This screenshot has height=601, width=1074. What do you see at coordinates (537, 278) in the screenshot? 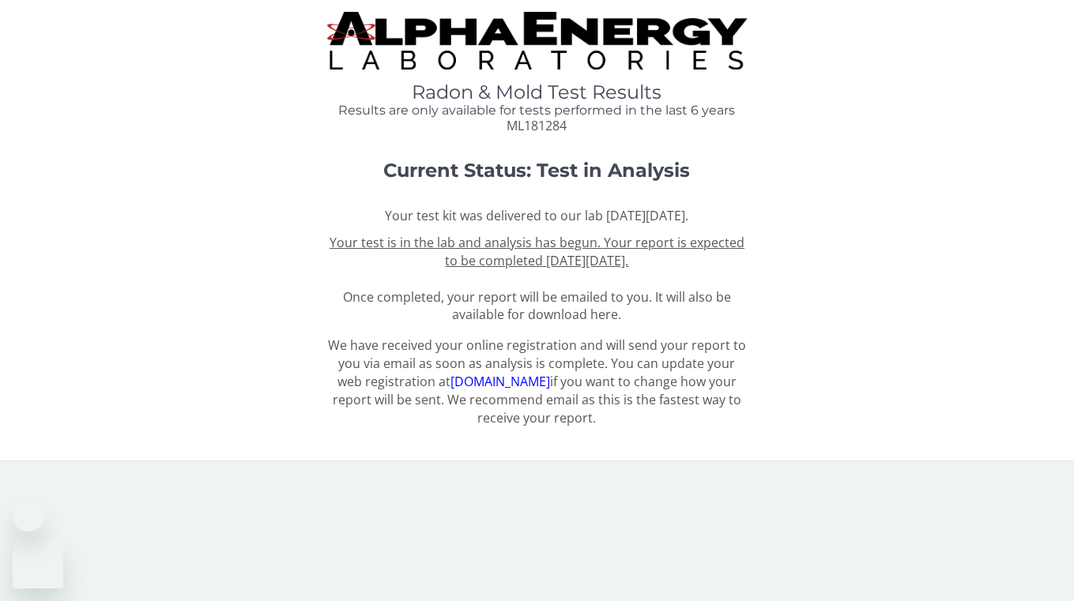
I see `span: Once completed, your report will be emailed to you. It will also be available for download here.` at bounding box center [537, 278].